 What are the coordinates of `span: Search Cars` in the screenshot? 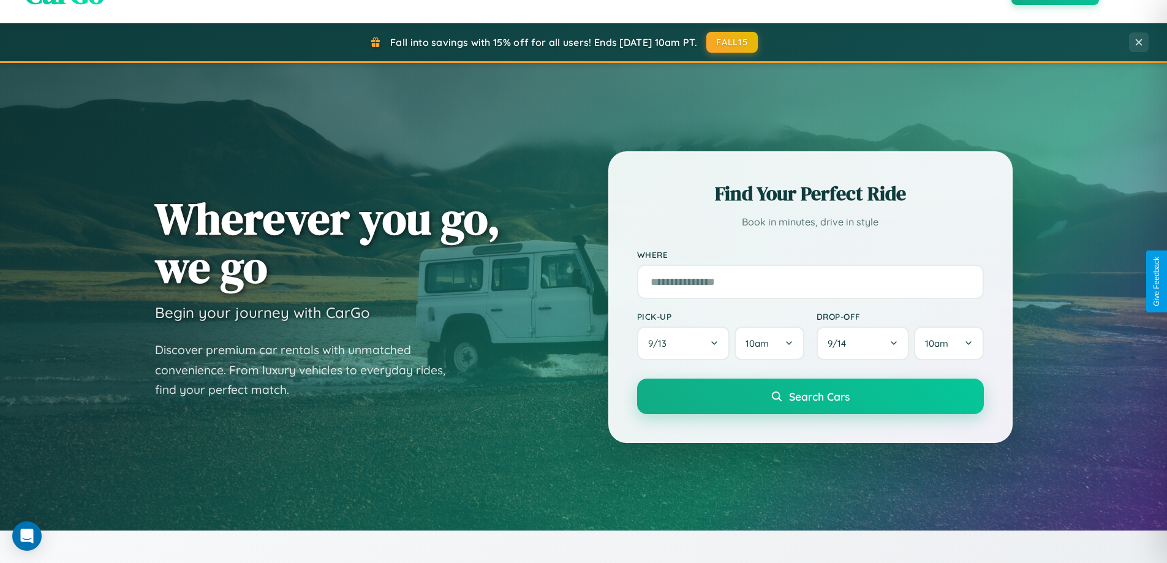 It's located at (819, 396).